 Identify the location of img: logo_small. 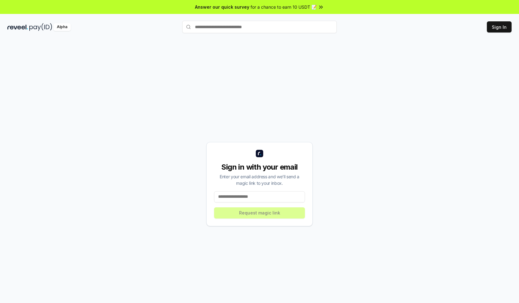
(260, 153).